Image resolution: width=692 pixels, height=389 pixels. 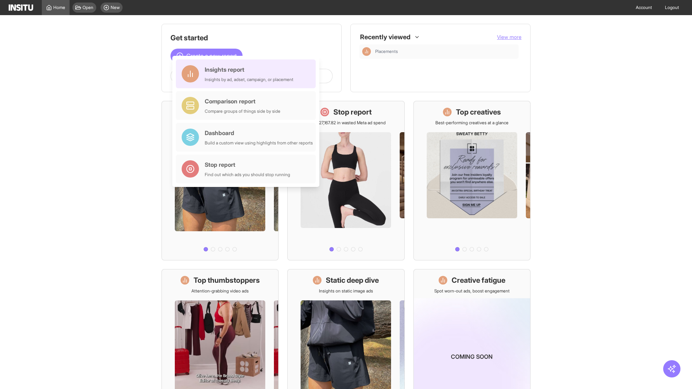 I want to click on p: Save £27,167.82 in wasted Meta ad spend, so click(x=346, y=123).